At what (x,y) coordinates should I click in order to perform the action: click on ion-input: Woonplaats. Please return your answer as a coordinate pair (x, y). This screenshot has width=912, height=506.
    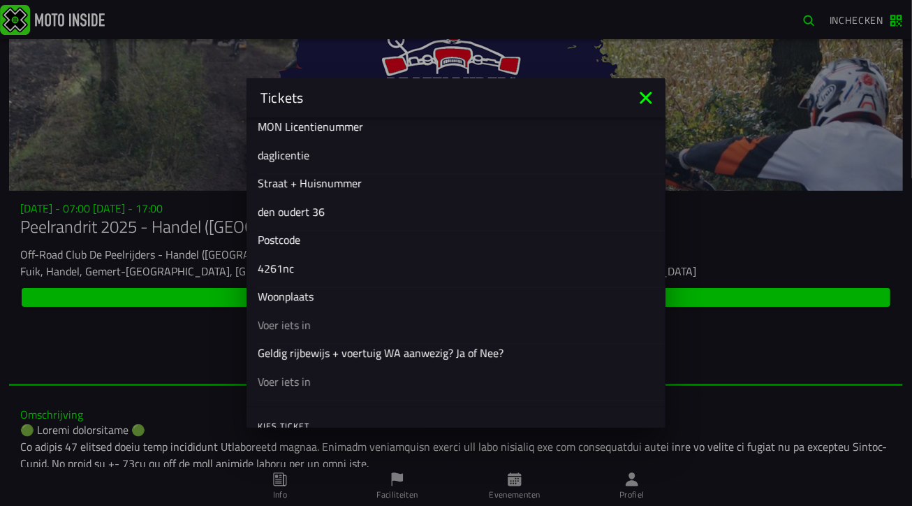
    Looking at the image, I should click on (456, 316).